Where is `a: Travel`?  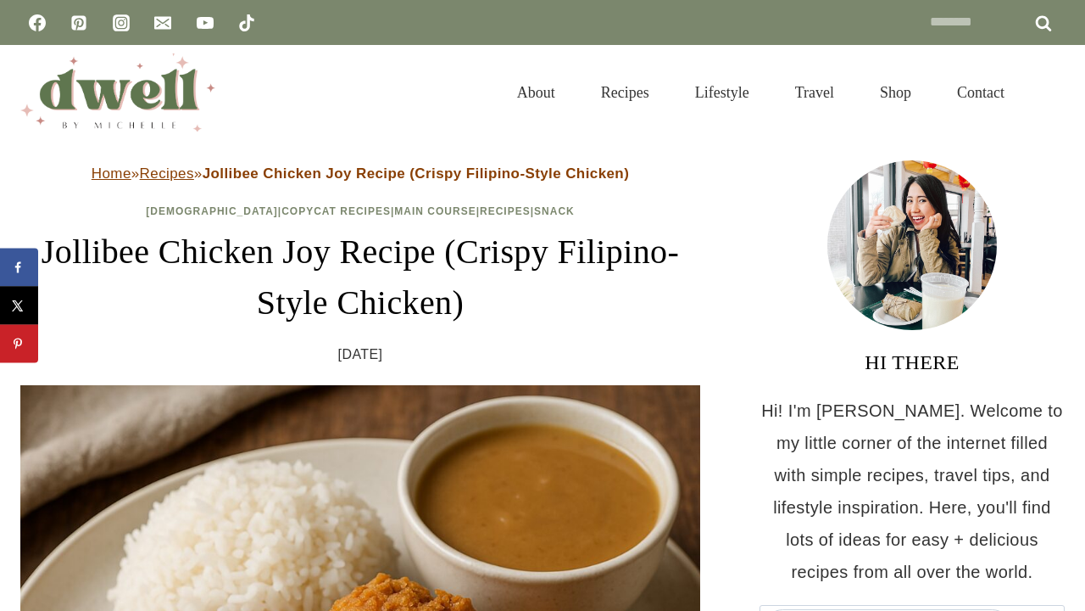
a: Travel is located at coordinates (815, 92).